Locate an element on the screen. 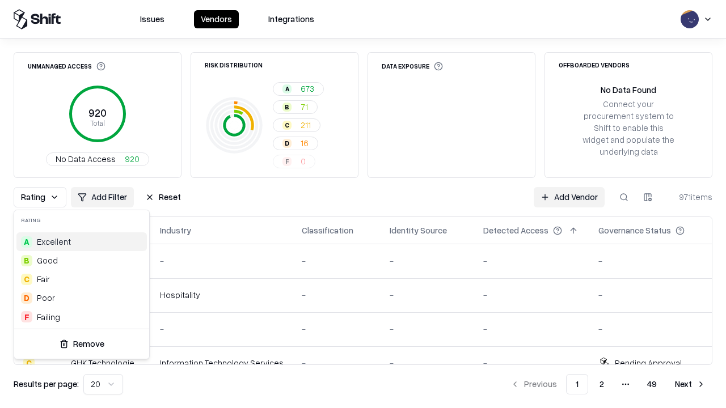 This screenshot has height=408, width=726. div: Poor is located at coordinates (46, 298).